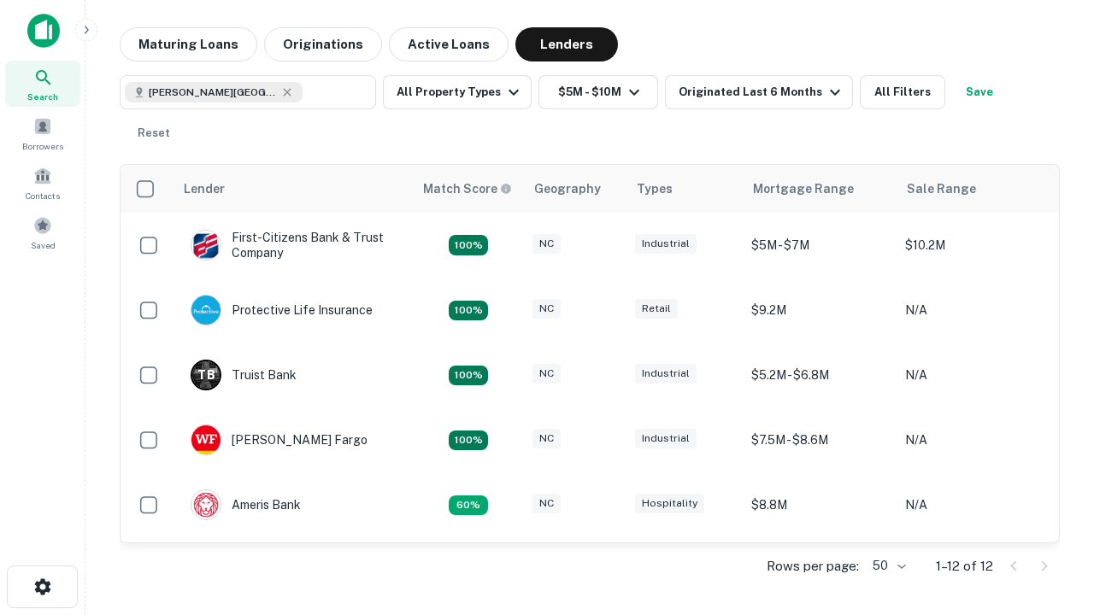 The height and width of the screenshot is (615, 1094). What do you see at coordinates (244, 375) in the screenshot?
I see `div: Truist Bank` at bounding box center [244, 375].